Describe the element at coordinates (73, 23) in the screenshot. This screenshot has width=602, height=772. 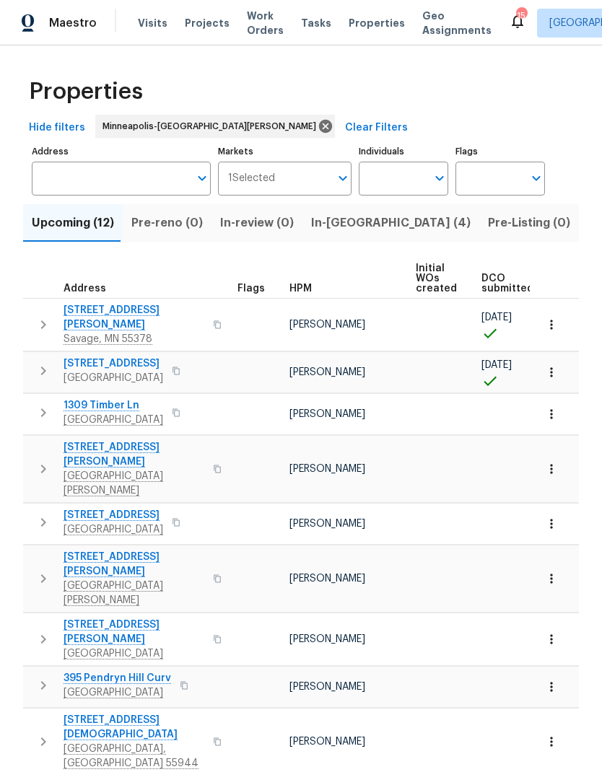
I see `span: Maestro` at that location.